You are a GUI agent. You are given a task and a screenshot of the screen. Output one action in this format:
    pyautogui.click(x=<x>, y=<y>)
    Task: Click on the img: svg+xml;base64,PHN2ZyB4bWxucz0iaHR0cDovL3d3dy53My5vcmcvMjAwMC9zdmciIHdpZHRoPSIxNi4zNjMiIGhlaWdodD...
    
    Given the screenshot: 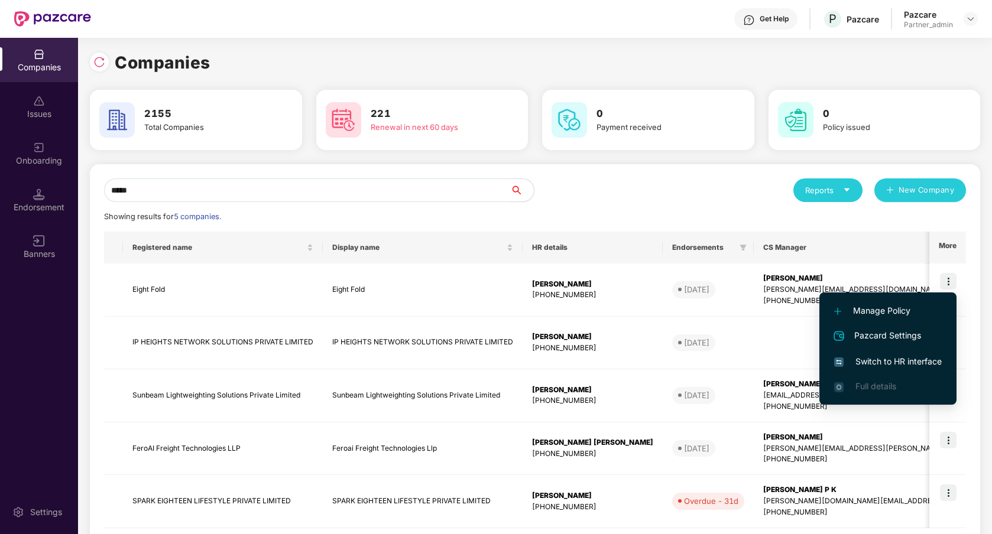 What is the action you would take?
    pyautogui.click(x=839, y=387)
    